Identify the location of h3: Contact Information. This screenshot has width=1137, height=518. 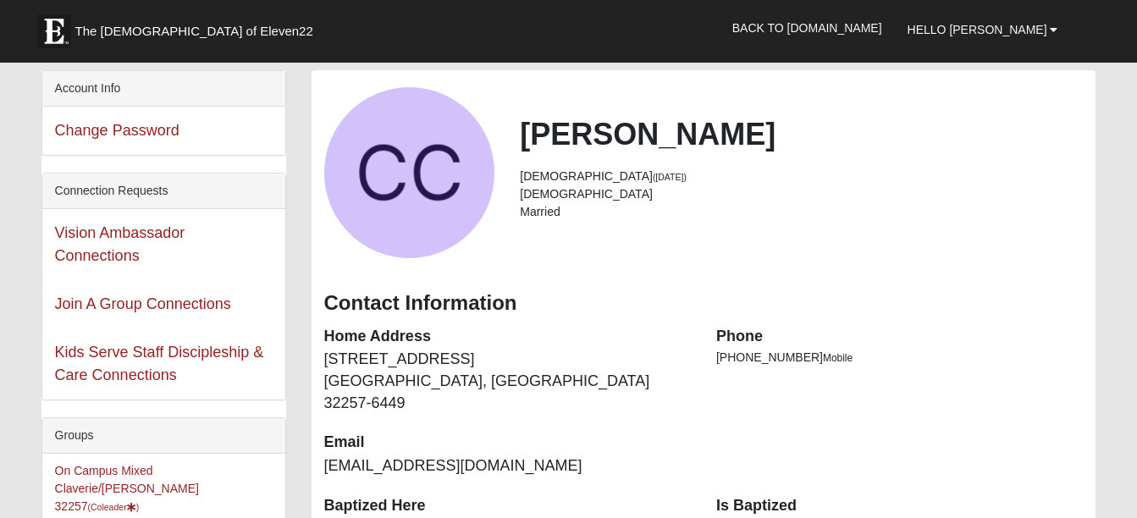
(704, 303).